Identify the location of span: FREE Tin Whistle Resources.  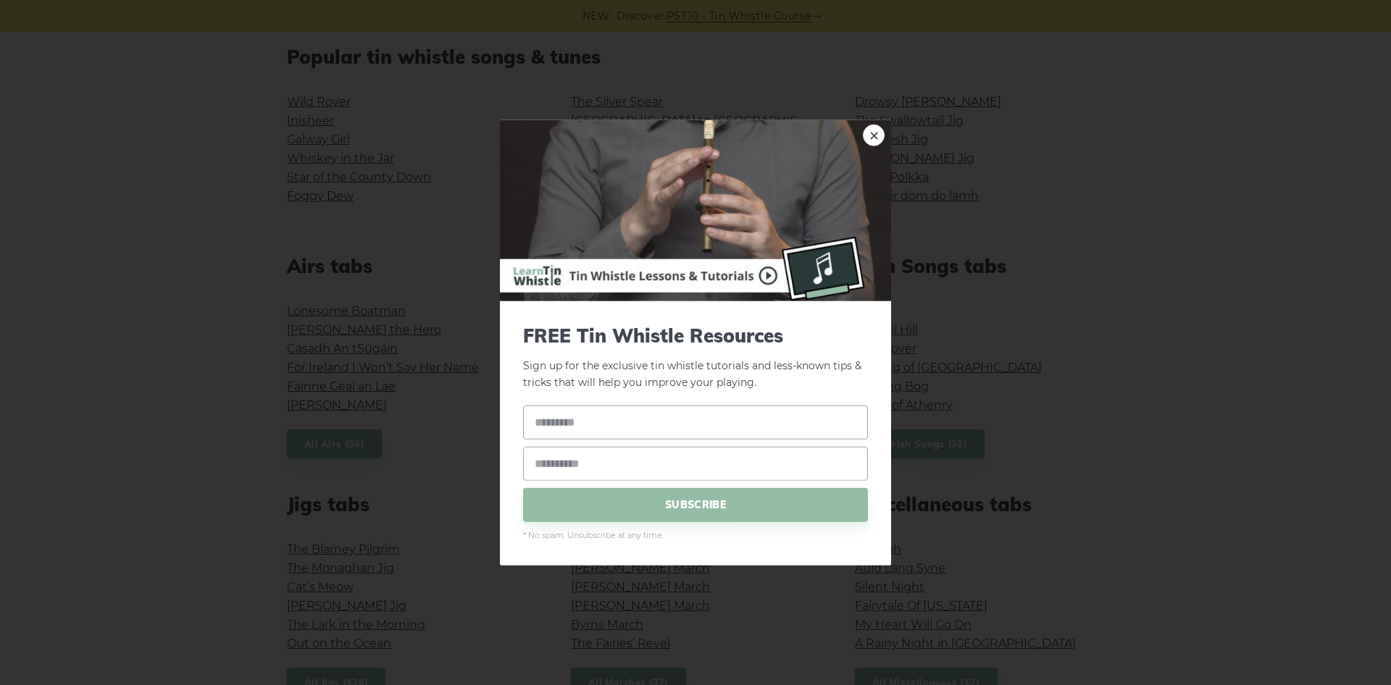
(695, 335).